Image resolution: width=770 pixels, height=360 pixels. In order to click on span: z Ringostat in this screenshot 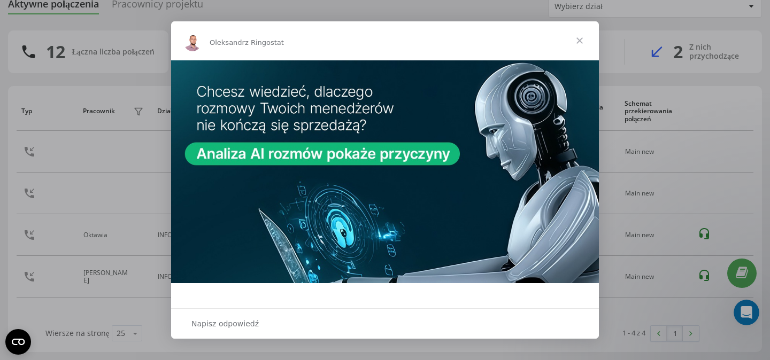, I will do `click(264, 42)`.